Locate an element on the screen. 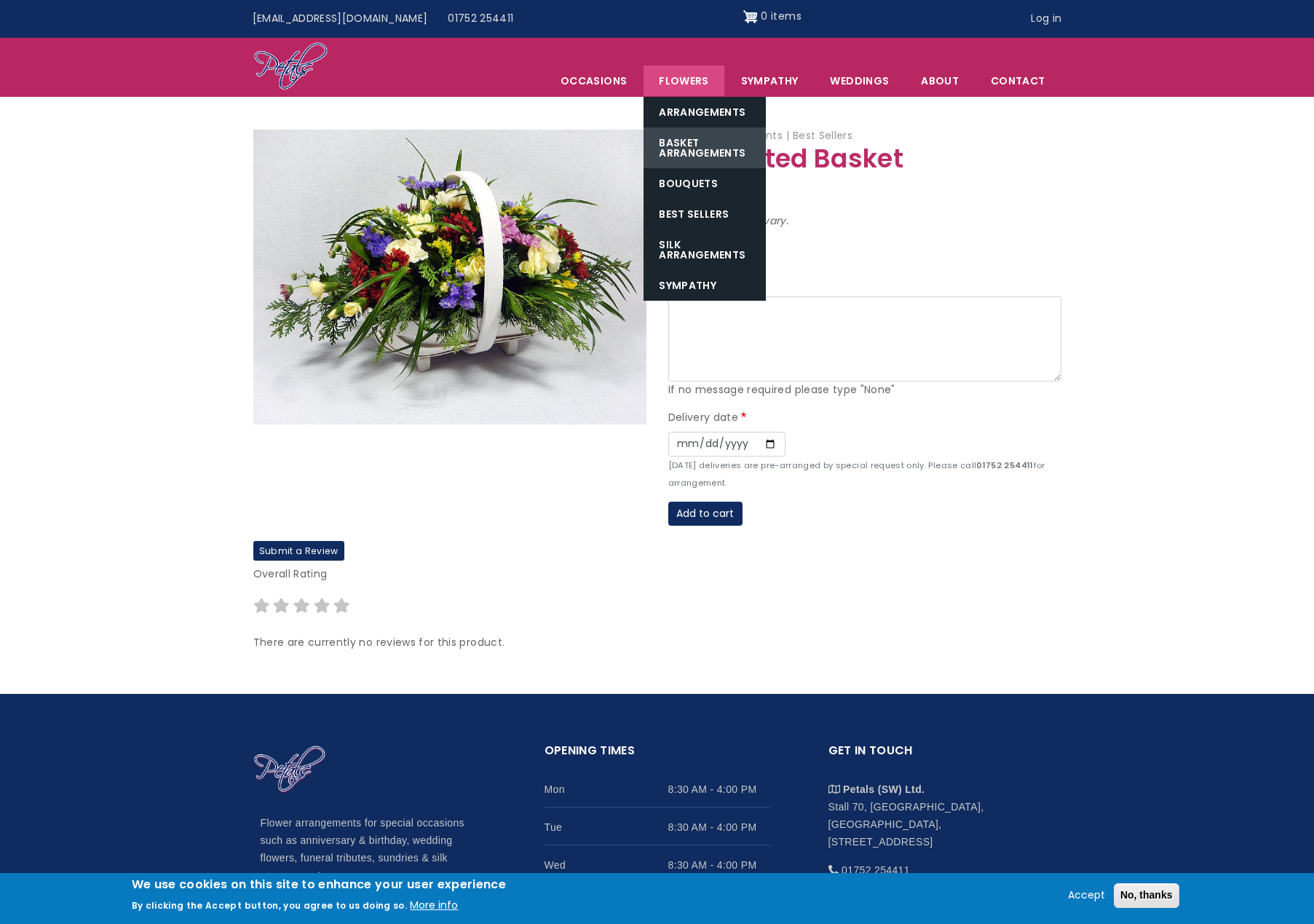 This screenshot has height=924, width=1314. li: Tue is located at coordinates (657, 826).